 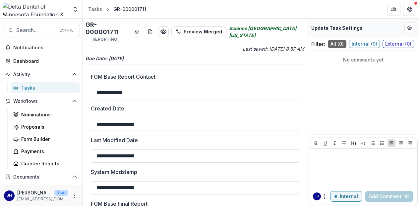 What do you see at coordinates (335, 143) in the screenshot?
I see `button: Italicize` at bounding box center [335, 143].